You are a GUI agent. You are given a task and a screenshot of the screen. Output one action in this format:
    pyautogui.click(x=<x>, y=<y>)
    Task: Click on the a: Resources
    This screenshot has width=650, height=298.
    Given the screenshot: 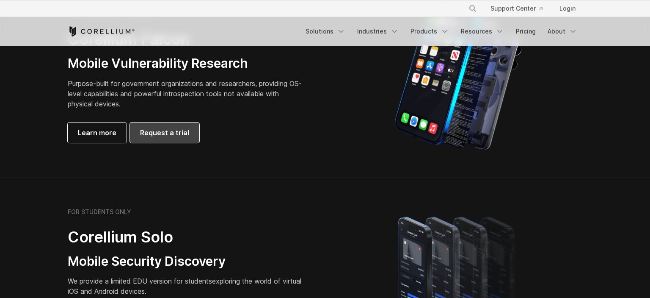 What is the action you would take?
    pyautogui.click(x=483, y=31)
    